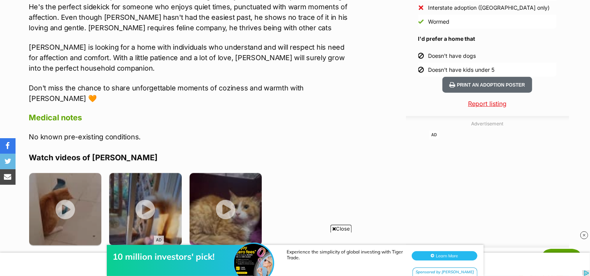  What do you see at coordinates (190, 118) in the screenshot?
I see `h4: Medical notes` at bounding box center [190, 118].